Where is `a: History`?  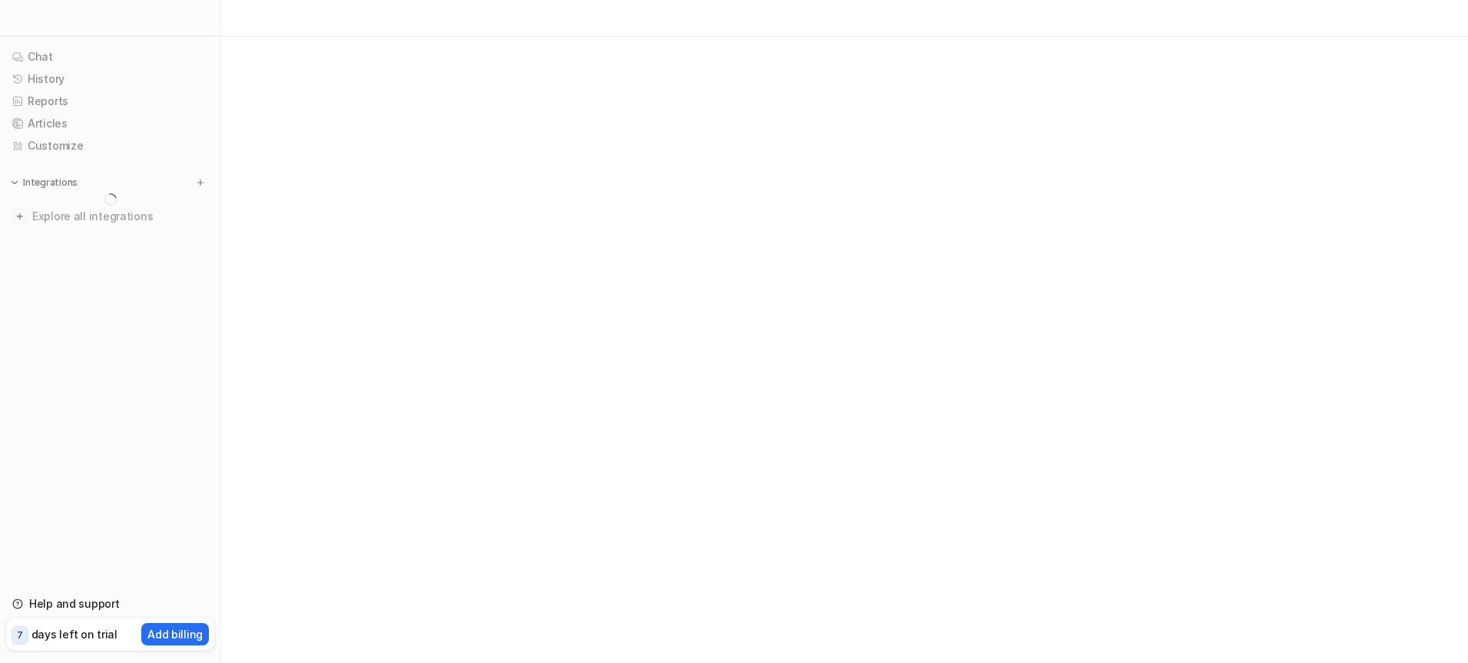 a: History is located at coordinates (110, 79).